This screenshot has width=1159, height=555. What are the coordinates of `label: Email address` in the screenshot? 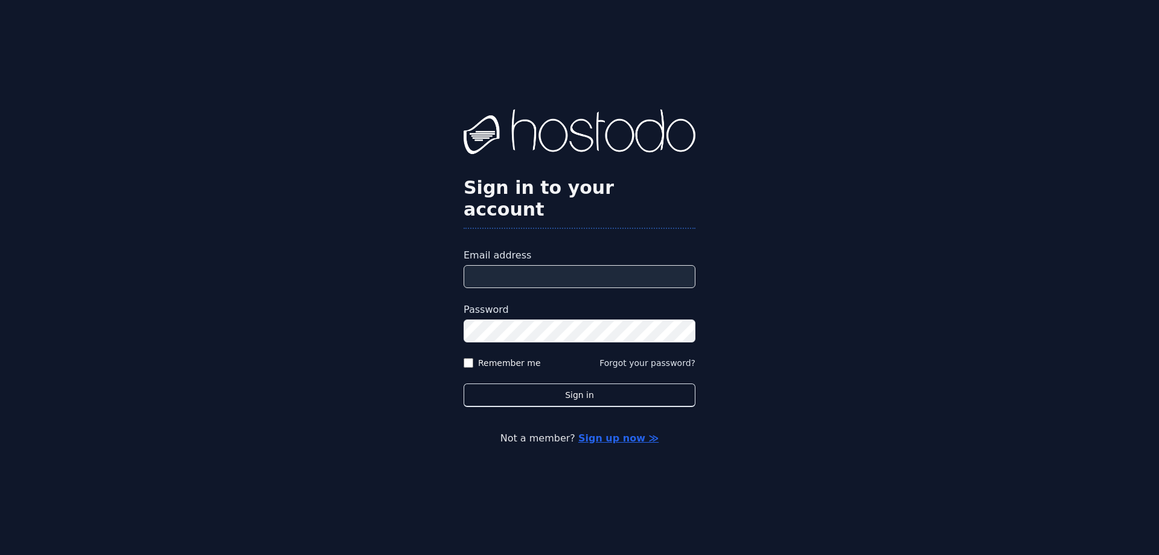 It's located at (580, 255).